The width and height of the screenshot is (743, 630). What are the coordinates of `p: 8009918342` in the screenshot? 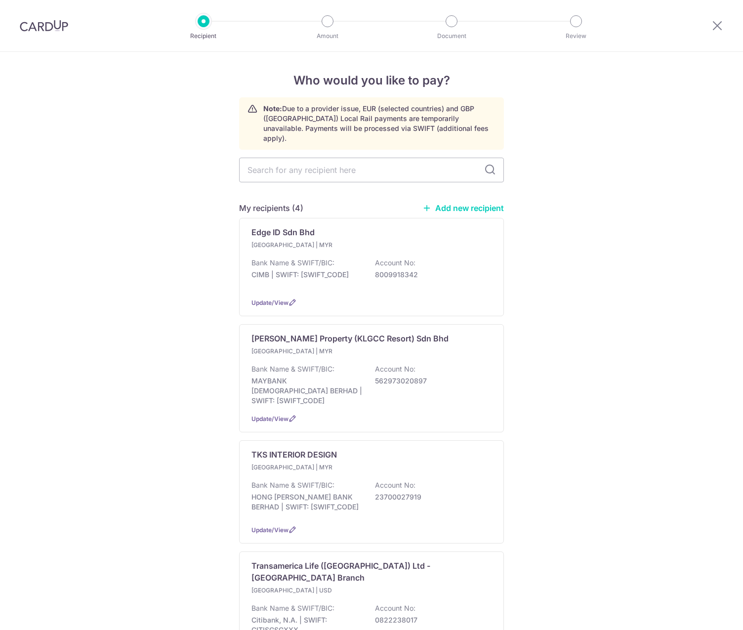 It's located at (431, 275).